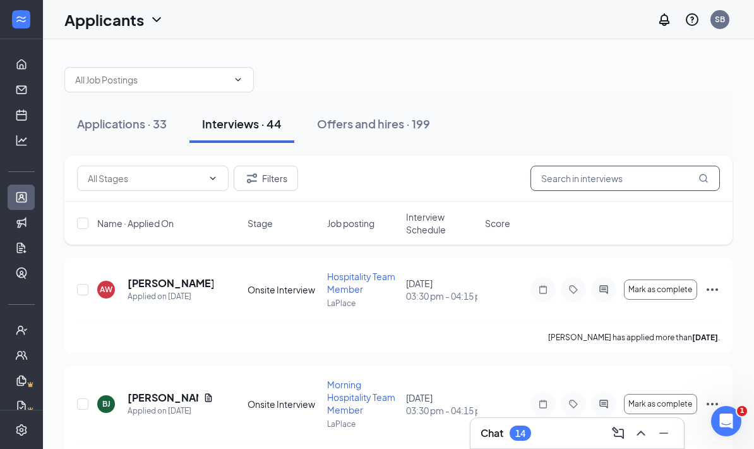 Image resolution: width=754 pixels, height=449 pixels. I want to click on svg: WorkstreamLogo, so click(21, 19).